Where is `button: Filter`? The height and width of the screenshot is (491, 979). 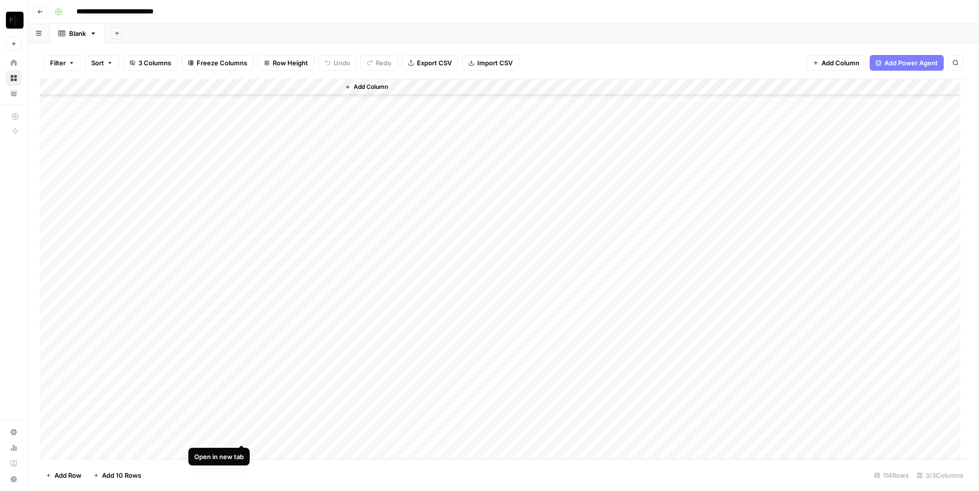 button: Filter is located at coordinates (62, 63).